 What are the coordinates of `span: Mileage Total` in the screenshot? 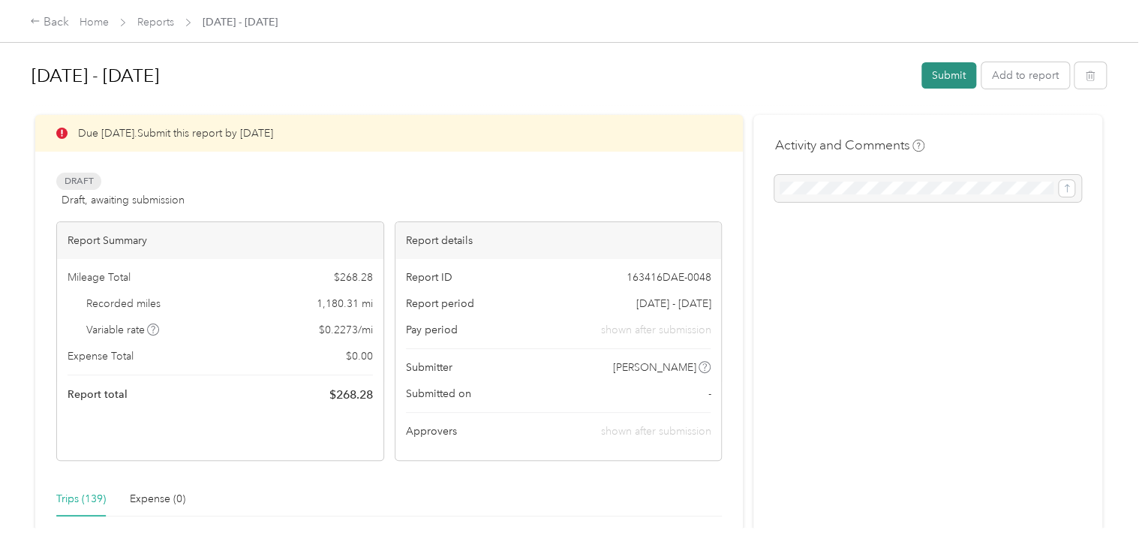 It's located at (99, 277).